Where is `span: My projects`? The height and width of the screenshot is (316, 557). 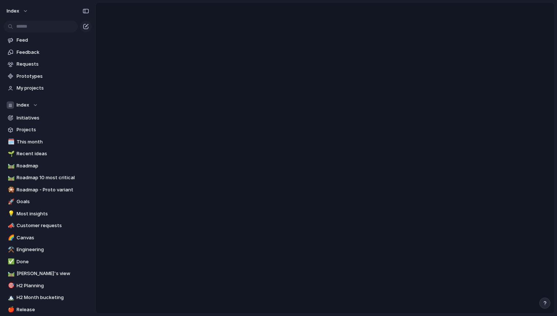
span: My projects is located at coordinates (53, 88).